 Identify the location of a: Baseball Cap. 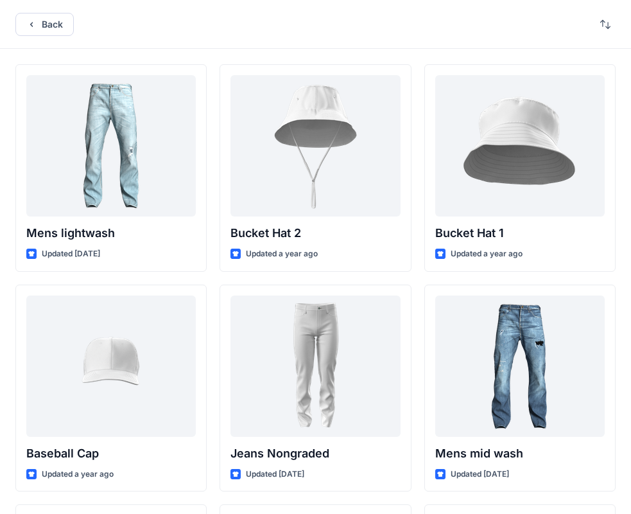
(111, 366).